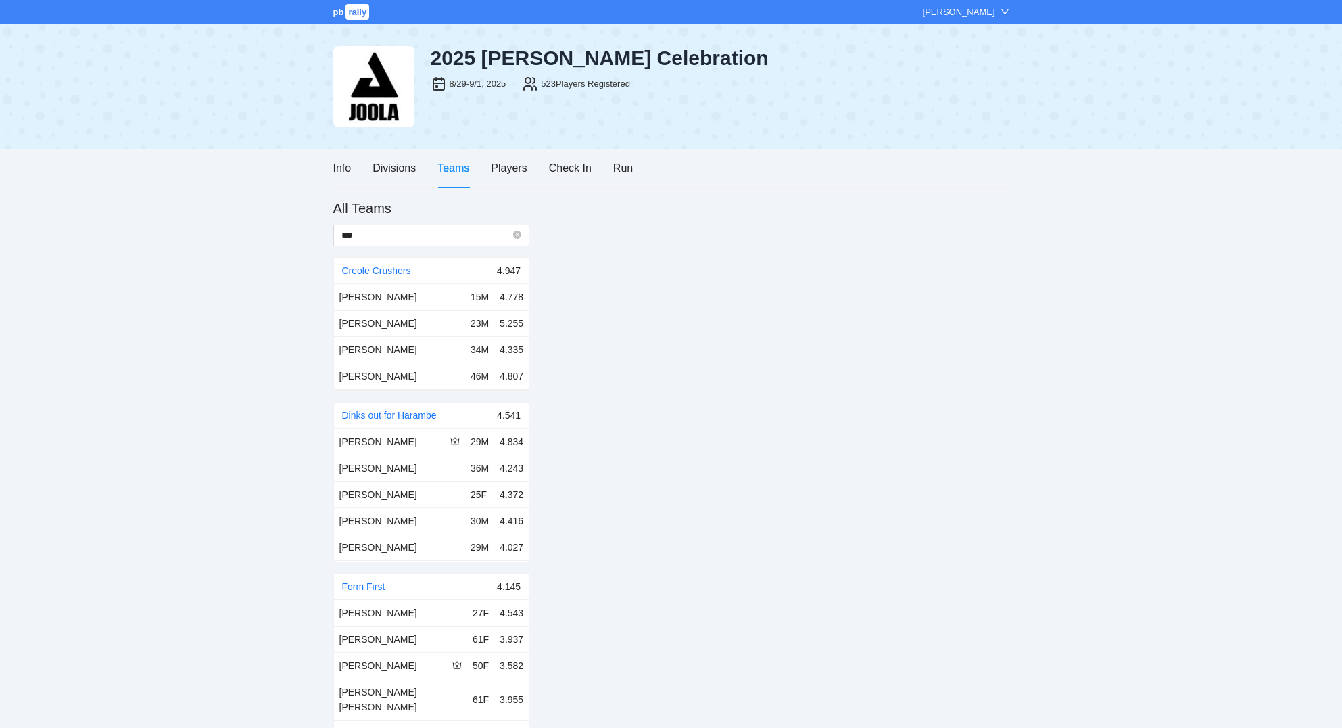  I want to click on span: 4.243, so click(511, 468).